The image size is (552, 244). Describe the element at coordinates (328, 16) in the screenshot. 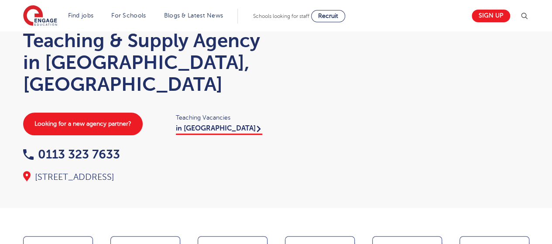

I see `a: Recruit` at that location.